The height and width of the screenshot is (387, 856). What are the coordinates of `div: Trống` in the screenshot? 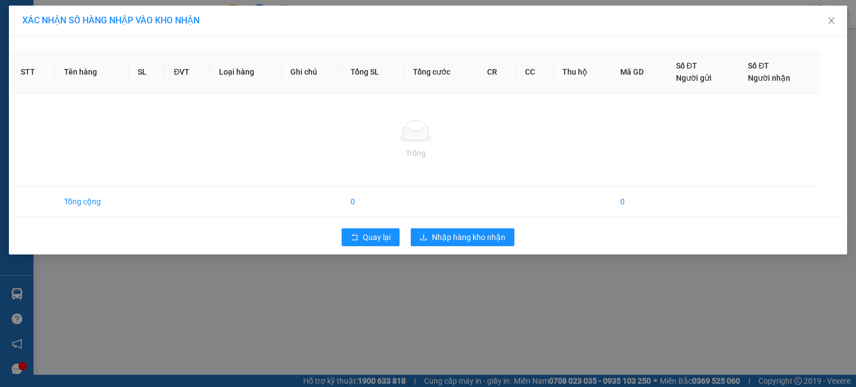 It's located at (416, 153).